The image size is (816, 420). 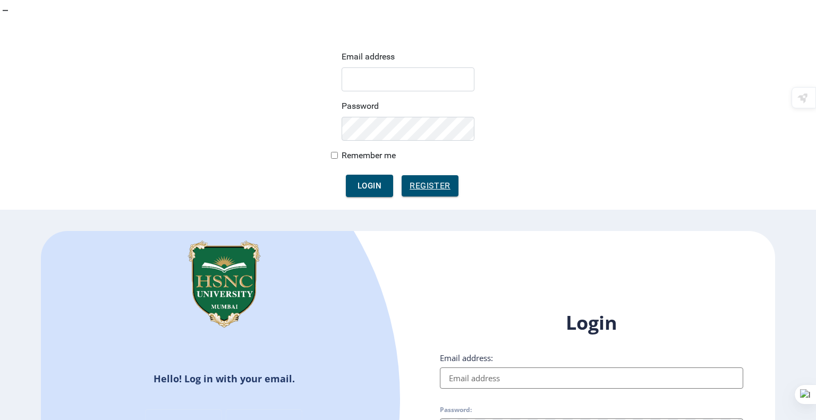 I want to click on label: Password, so click(x=360, y=106).